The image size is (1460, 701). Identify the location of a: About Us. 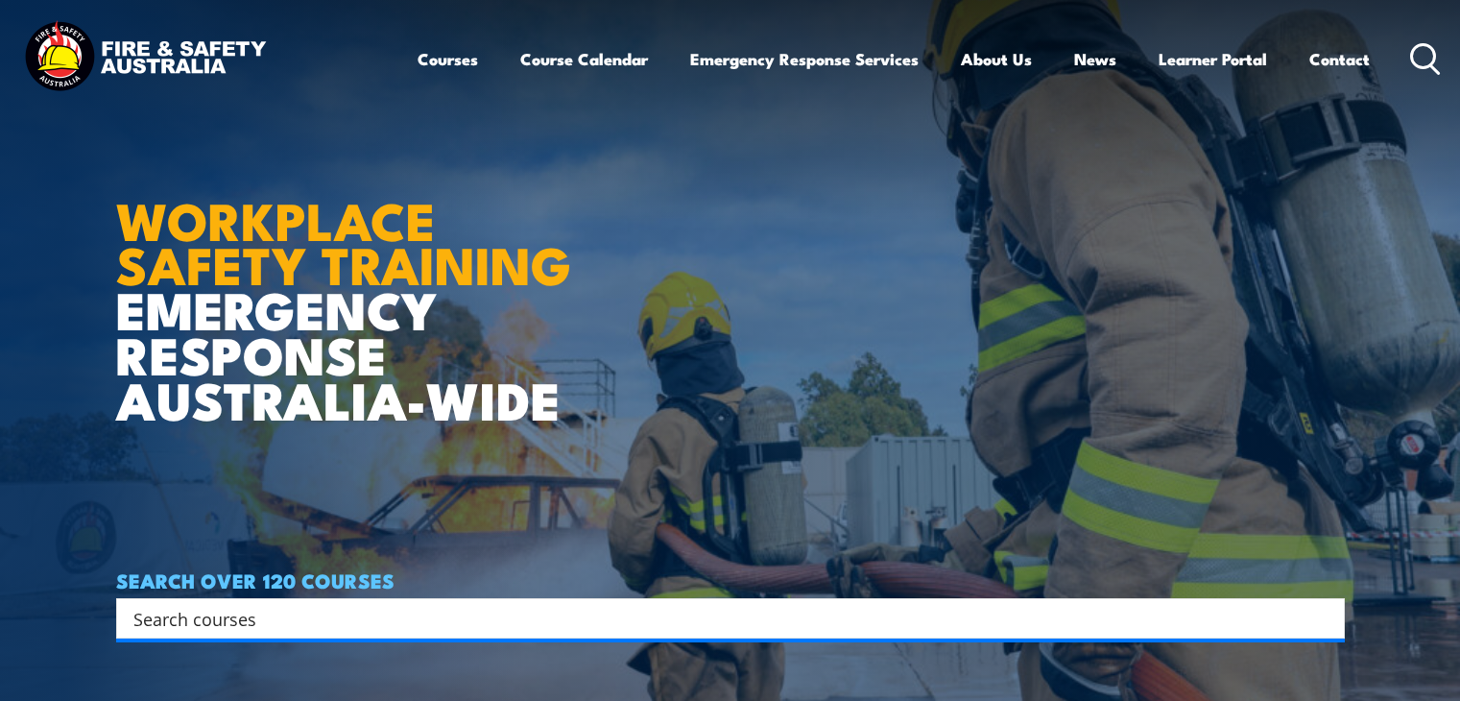
(996, 59).